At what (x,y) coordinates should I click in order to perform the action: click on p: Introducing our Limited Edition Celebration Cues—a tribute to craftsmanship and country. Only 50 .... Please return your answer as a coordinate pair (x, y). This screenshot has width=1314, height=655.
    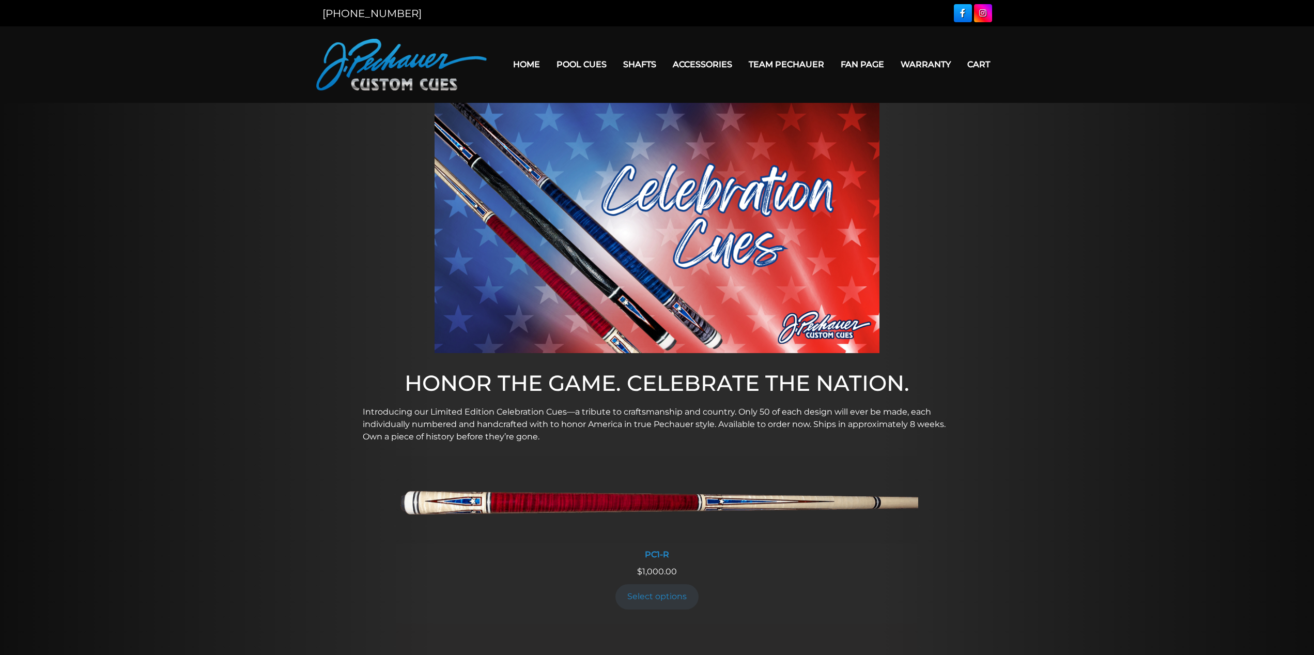
    Looking at the image, I should click on (657, 424).